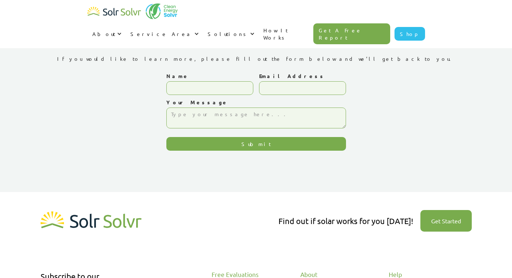 The width and height of the screenshot is (512, 278). What do you see at coordinates (256, 144) in the screenshot?
I see `input: Submit` at bounding box center [256, 144].